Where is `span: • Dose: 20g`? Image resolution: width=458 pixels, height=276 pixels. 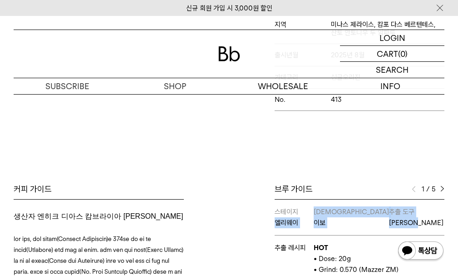 span: • Dose: 20g is located at coordinates (332, 258).